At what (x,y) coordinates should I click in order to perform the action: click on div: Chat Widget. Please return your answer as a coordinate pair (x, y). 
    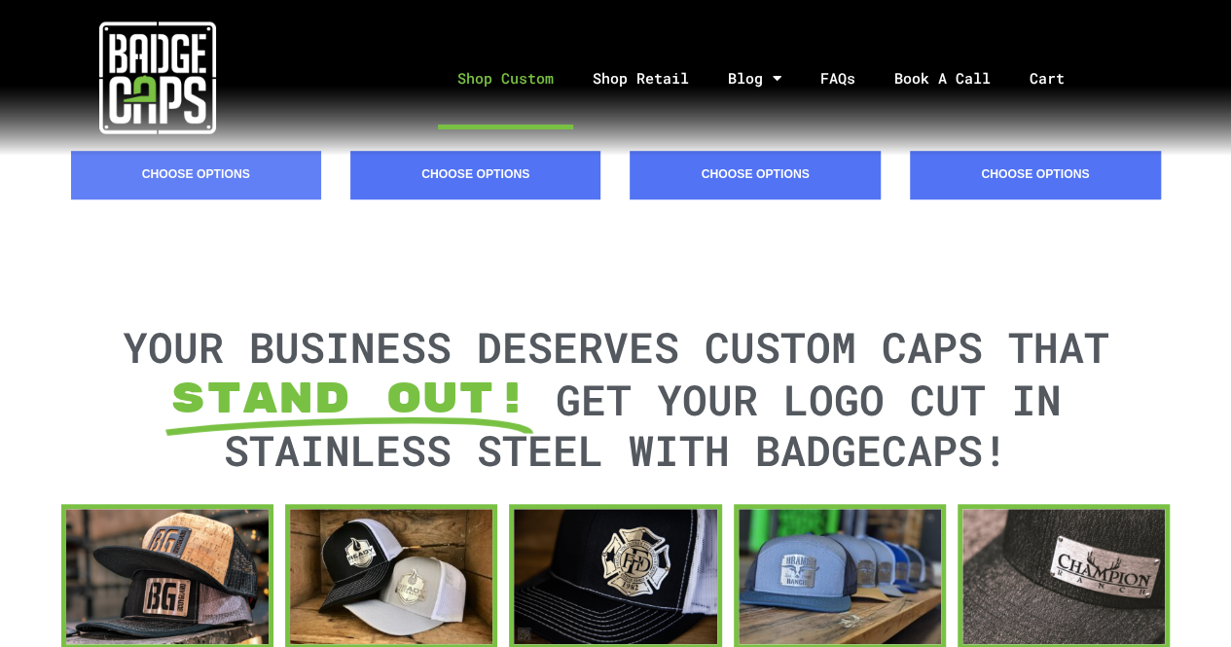
    Looking at the image, I should click on (1183, 601).